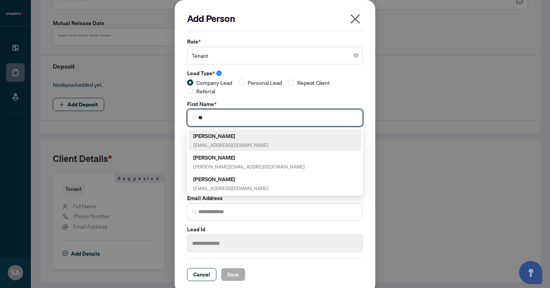  Describe the element at coordinates (275, 73) in the screenshot. I see `label: Lead Type` at that location.